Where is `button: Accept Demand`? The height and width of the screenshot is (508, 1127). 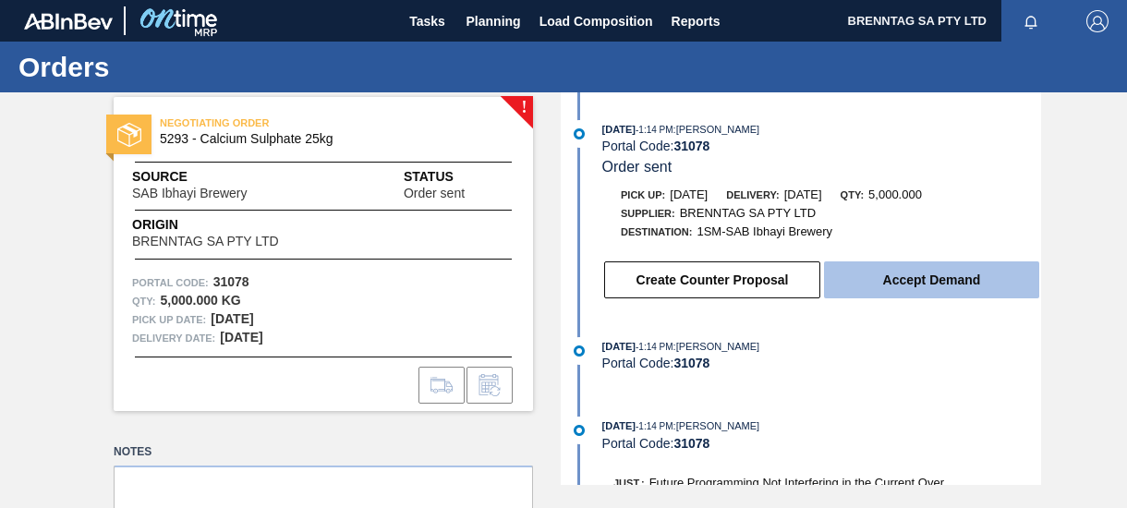
button: Accept Demand is located at coordinates (931, 280).